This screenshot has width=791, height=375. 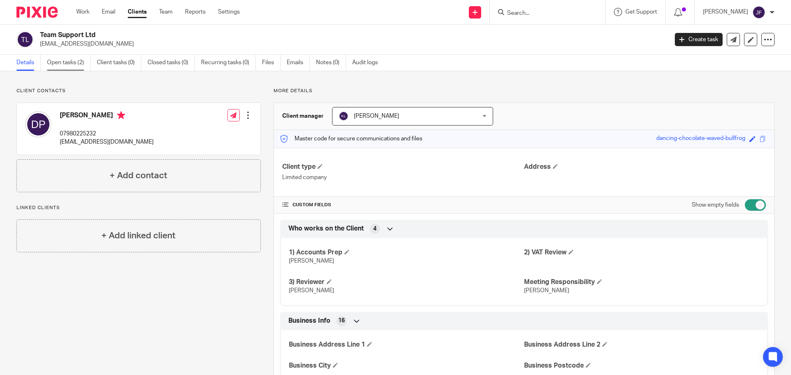 What do you see at coordinates (406, 282) in the screenshot?
I see `h4: 3) Reviewer` at bounding box center [406, 282].